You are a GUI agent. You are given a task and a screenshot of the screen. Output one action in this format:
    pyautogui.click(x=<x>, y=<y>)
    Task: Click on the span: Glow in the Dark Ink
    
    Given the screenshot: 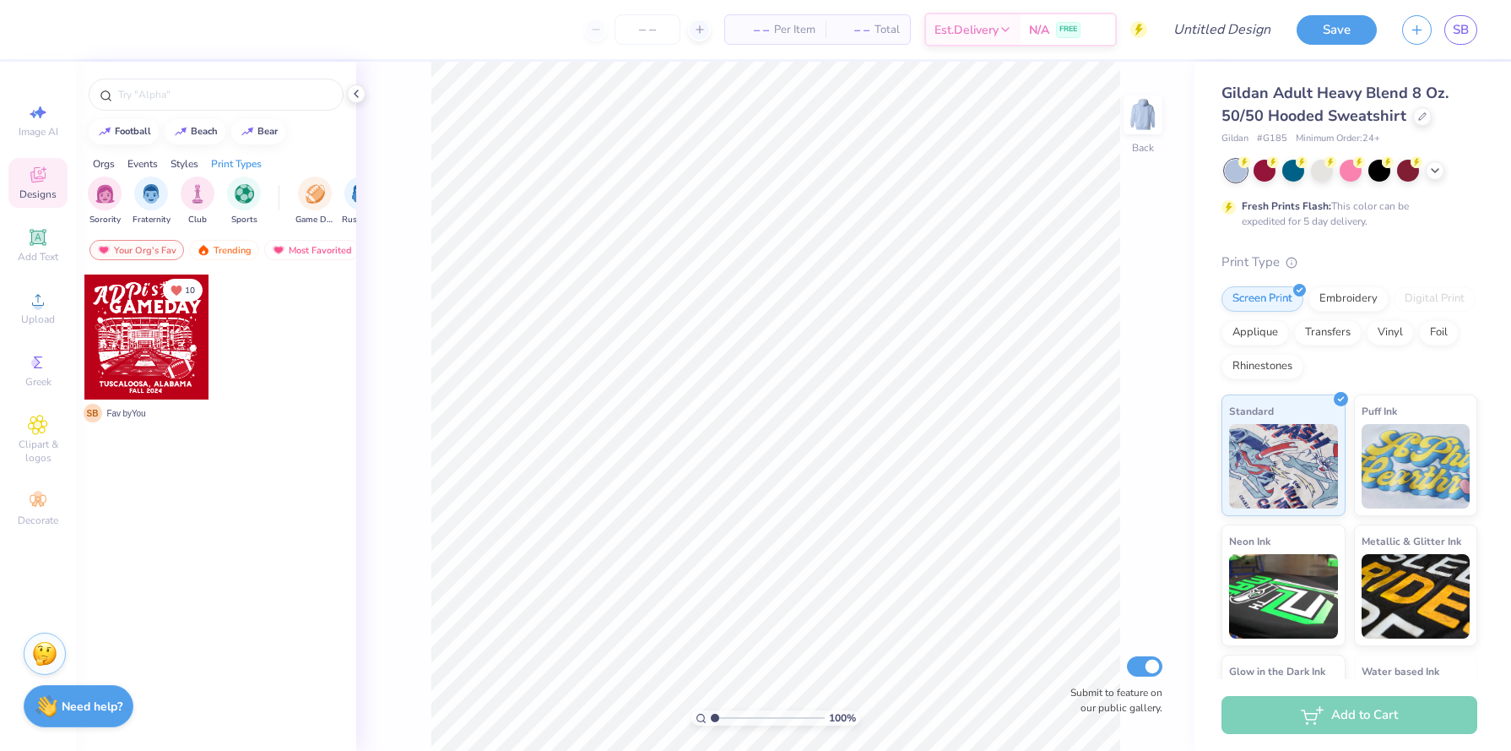 What is the action you would take?
    pyautogui.click(x=1278, y=670)
    